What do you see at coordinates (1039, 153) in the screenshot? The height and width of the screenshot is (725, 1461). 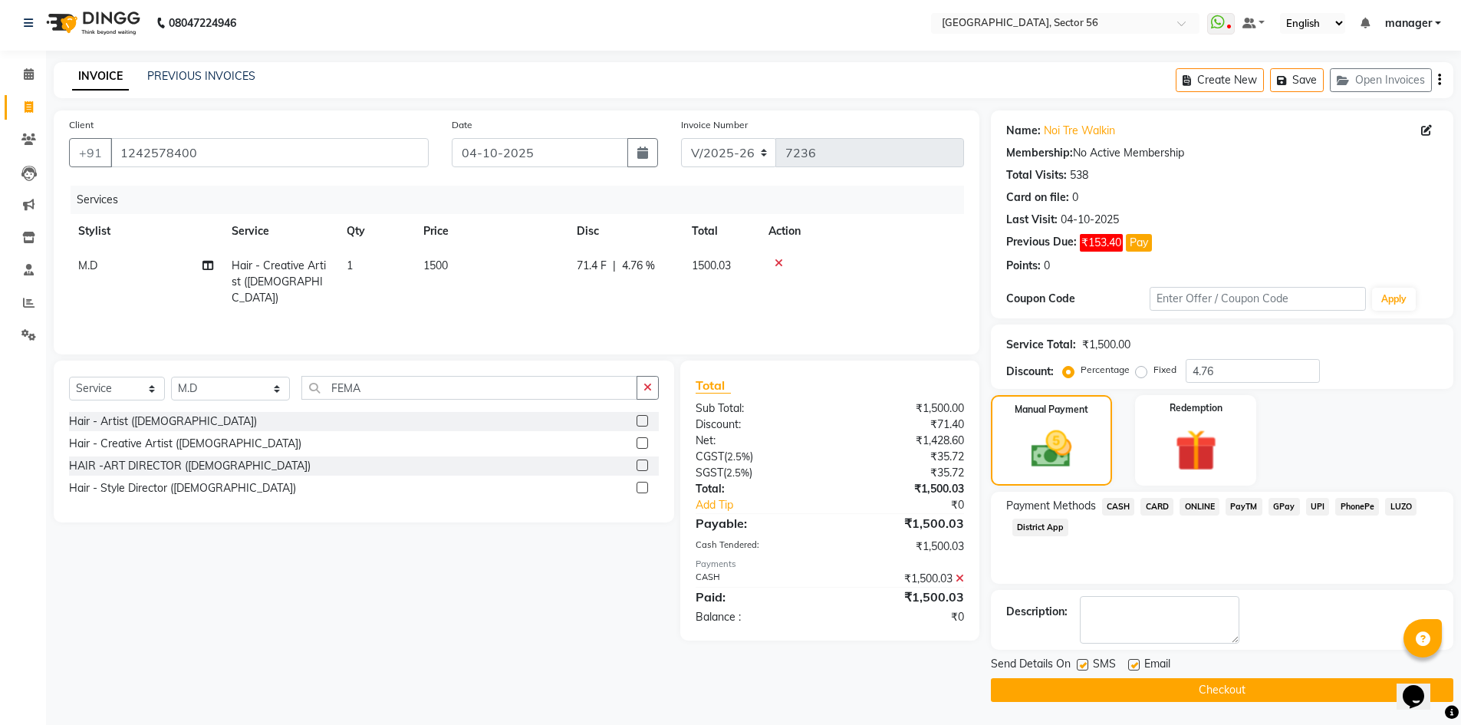 I see `div: Membership:` at bounding box center [1039, 153].